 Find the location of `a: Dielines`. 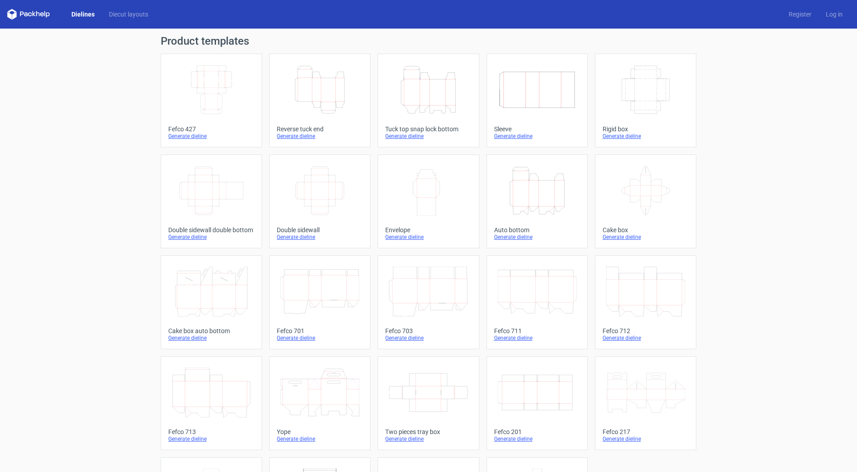

a: Dielines is located at coordinates (83, 14).